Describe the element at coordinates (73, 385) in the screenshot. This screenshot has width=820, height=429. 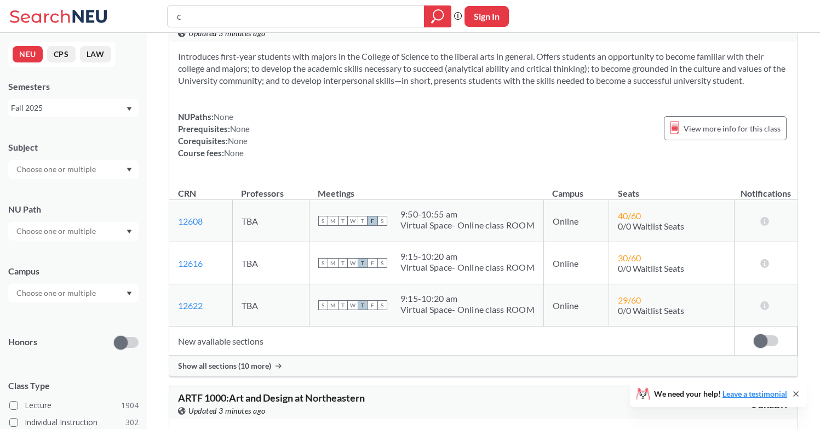
I see `span: Class Type` at that location.